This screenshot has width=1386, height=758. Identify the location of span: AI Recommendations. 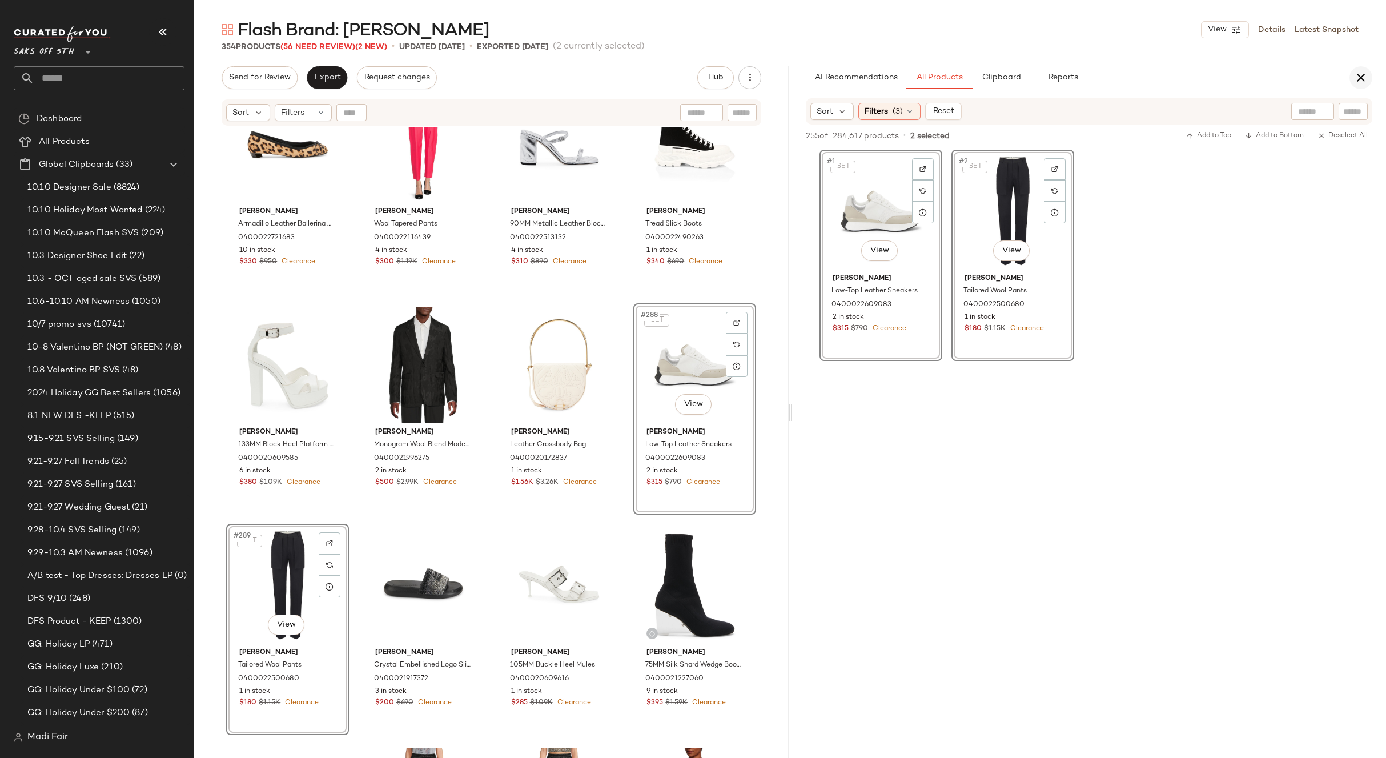
(856, 78).